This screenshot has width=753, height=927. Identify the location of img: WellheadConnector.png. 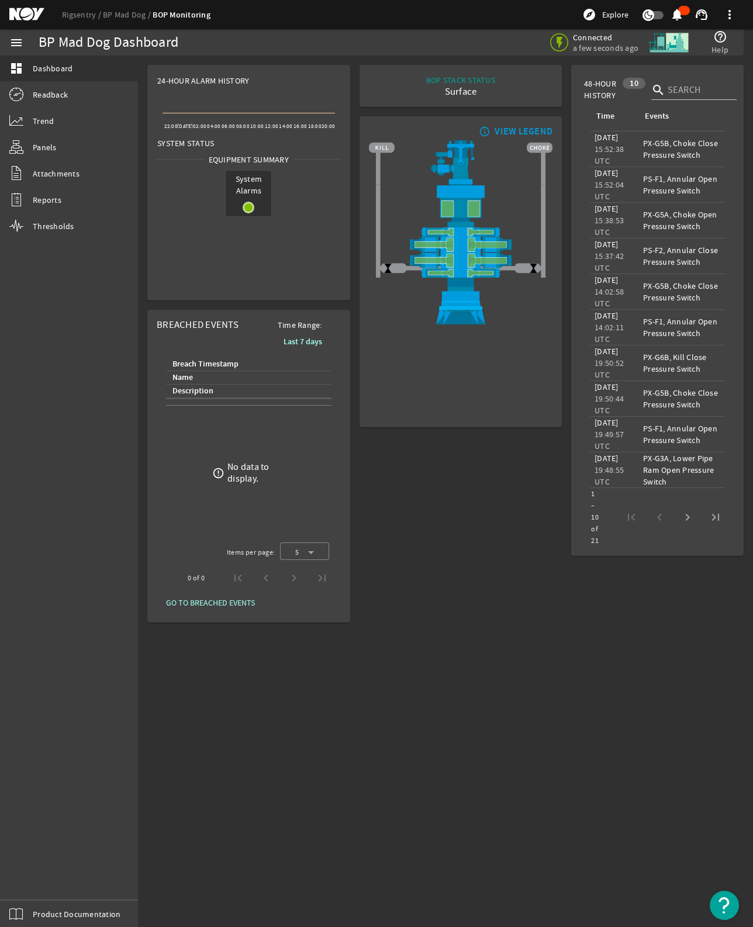
(461, 301).